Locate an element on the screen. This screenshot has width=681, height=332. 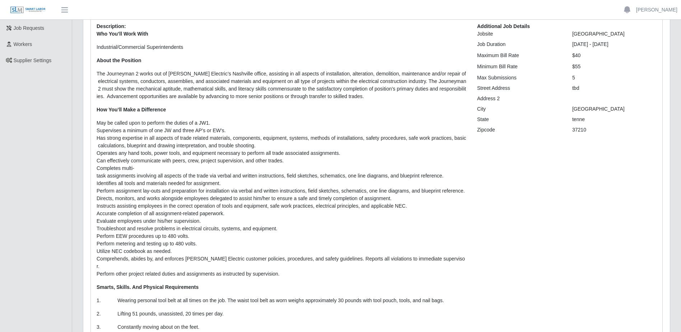
div: City is located at coordinates (519, 109).